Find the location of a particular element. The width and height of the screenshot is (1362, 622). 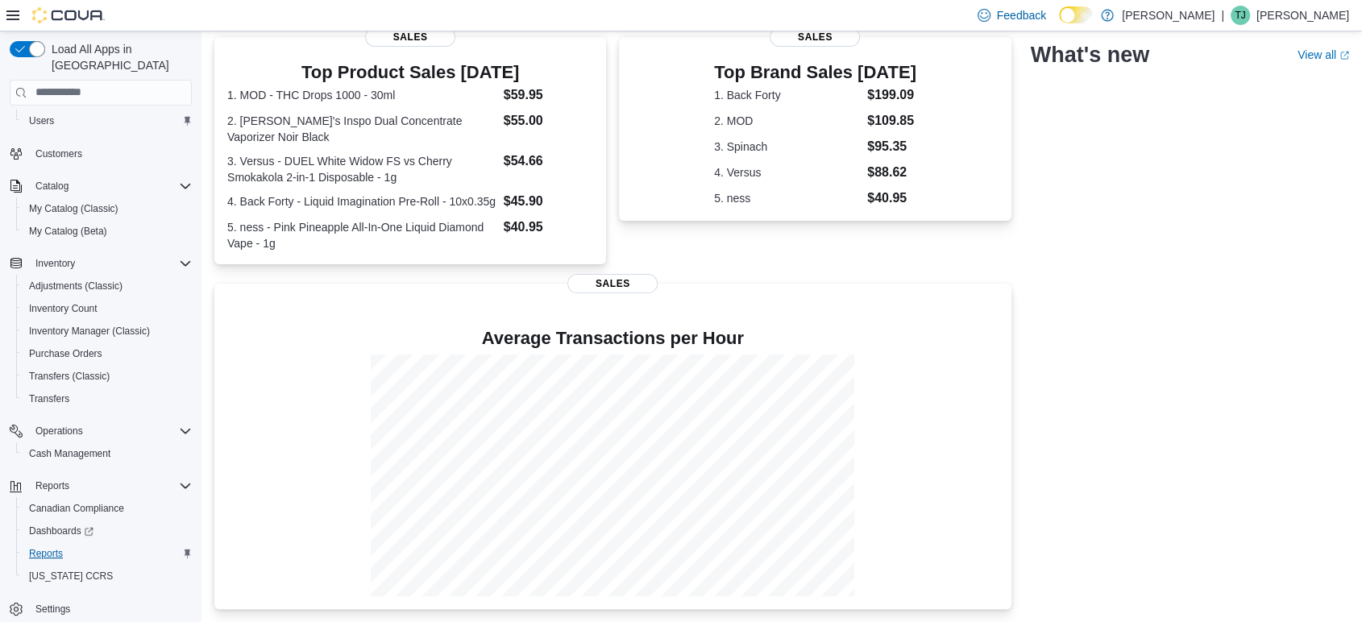

span: Inventory is located at coordinates (55, 263).